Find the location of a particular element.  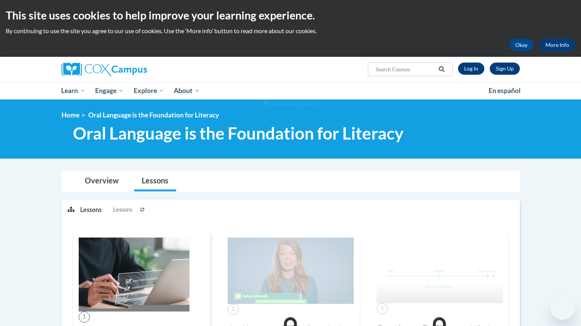

p: Lessons is located at coordinates (91, 210).